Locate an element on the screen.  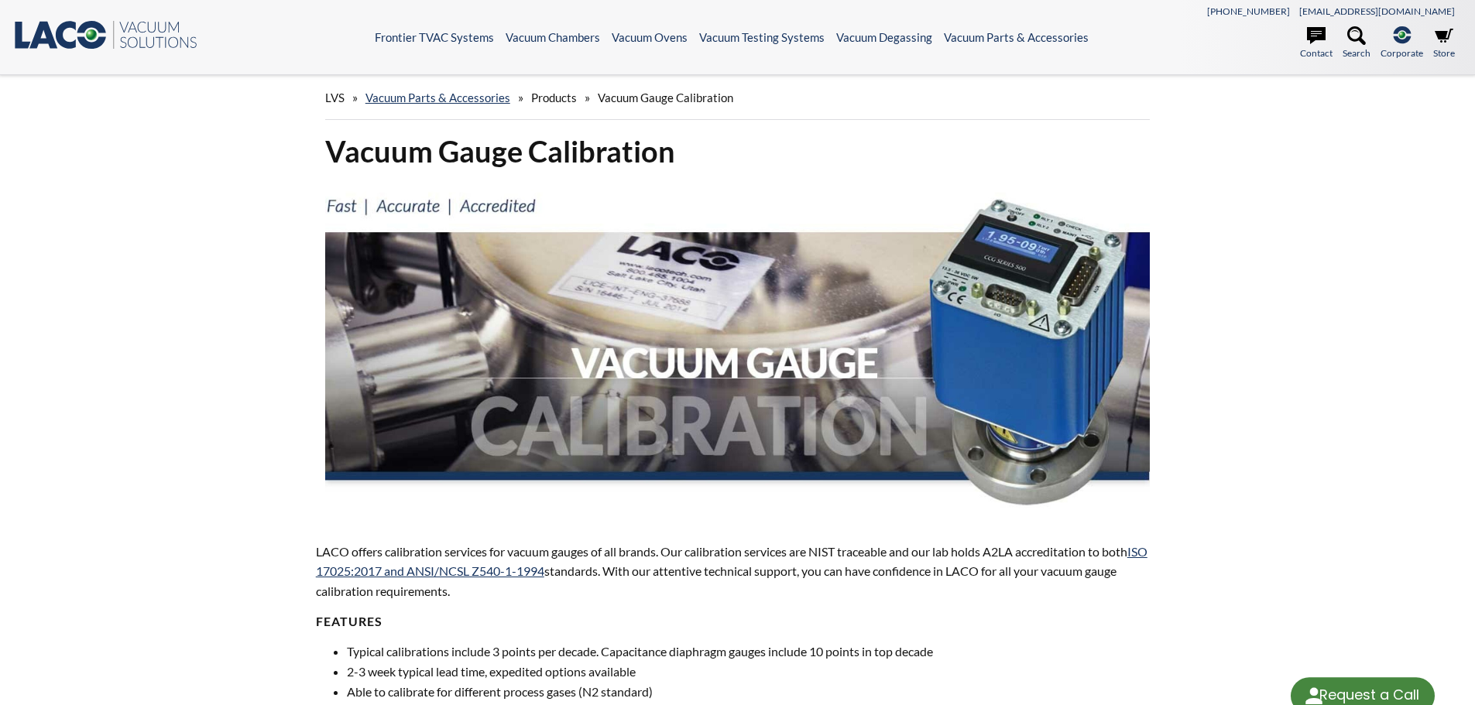
h1: Vacuum Gauge Calibration is located at coordinates (738, 151).